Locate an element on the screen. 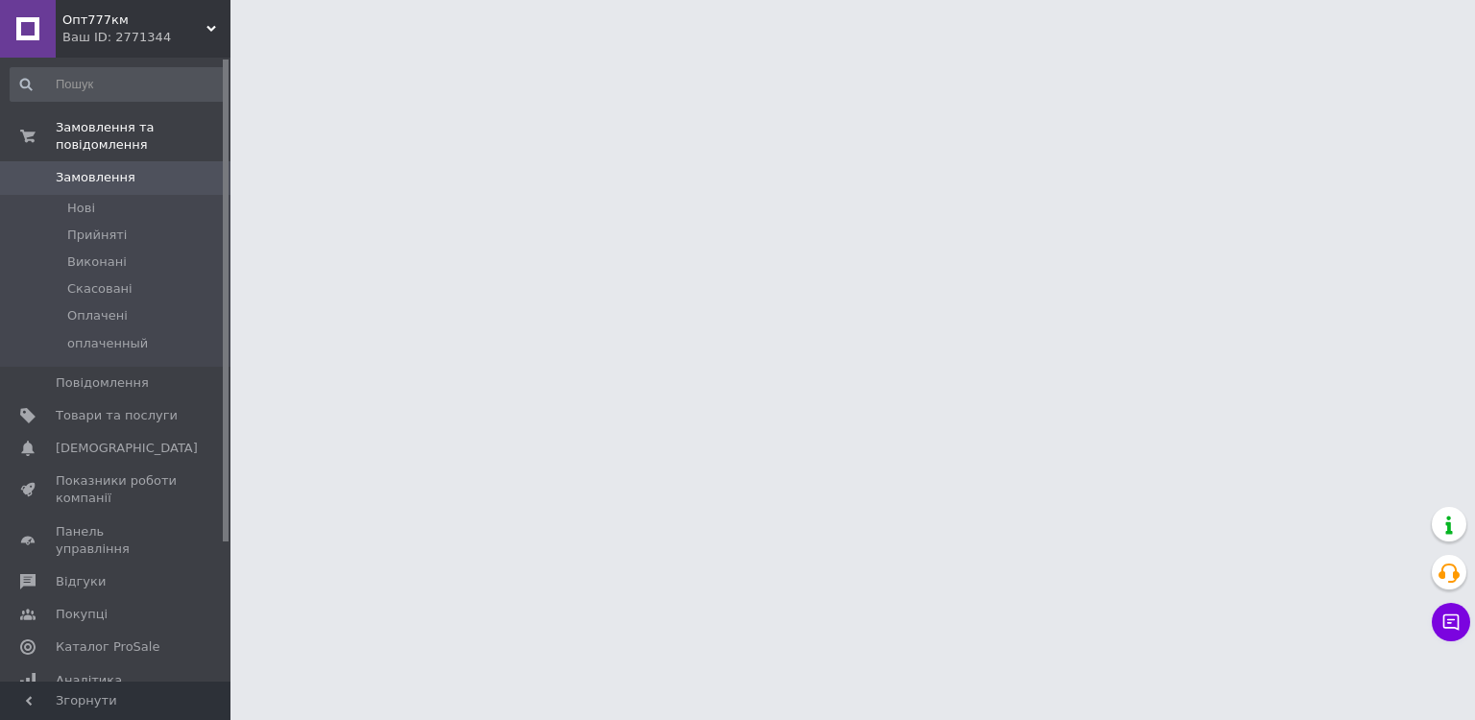  span: Прийняті is located at coordinates (97, 235).